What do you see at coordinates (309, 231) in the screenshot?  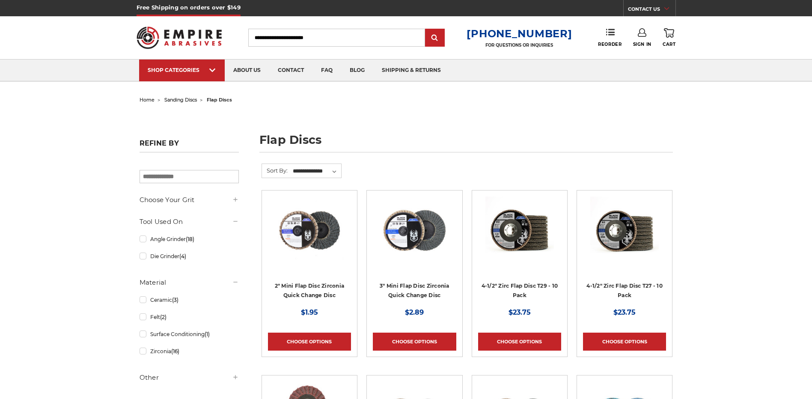 I see `img: Black Hawk Abrasives 2-inch Zirconia Flap Disc with 60 Grit Zirconia for Smooth Finishing` at bounding box center [309, 231].